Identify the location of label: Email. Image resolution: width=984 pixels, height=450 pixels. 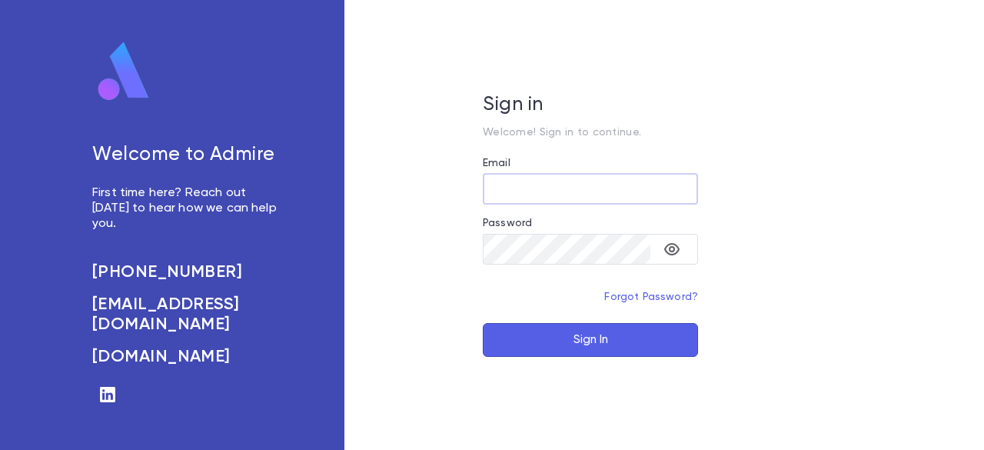
(496, 163).